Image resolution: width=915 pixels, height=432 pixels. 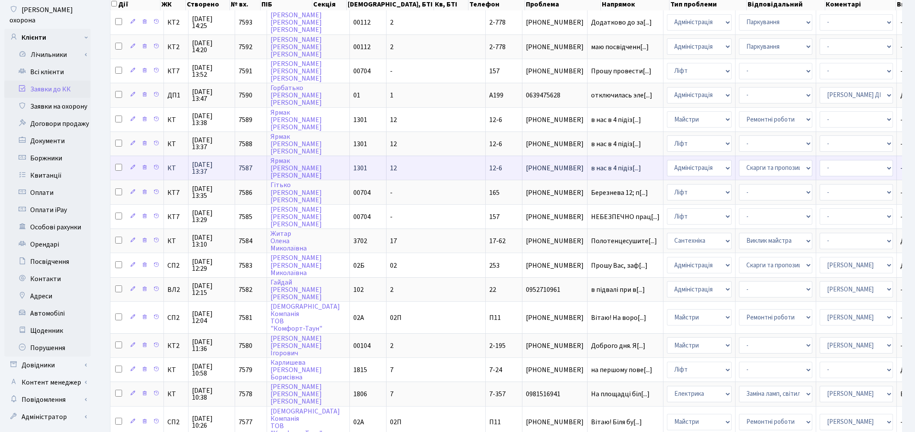 I want to click on span: 7-357, so click(x=497, y=394).